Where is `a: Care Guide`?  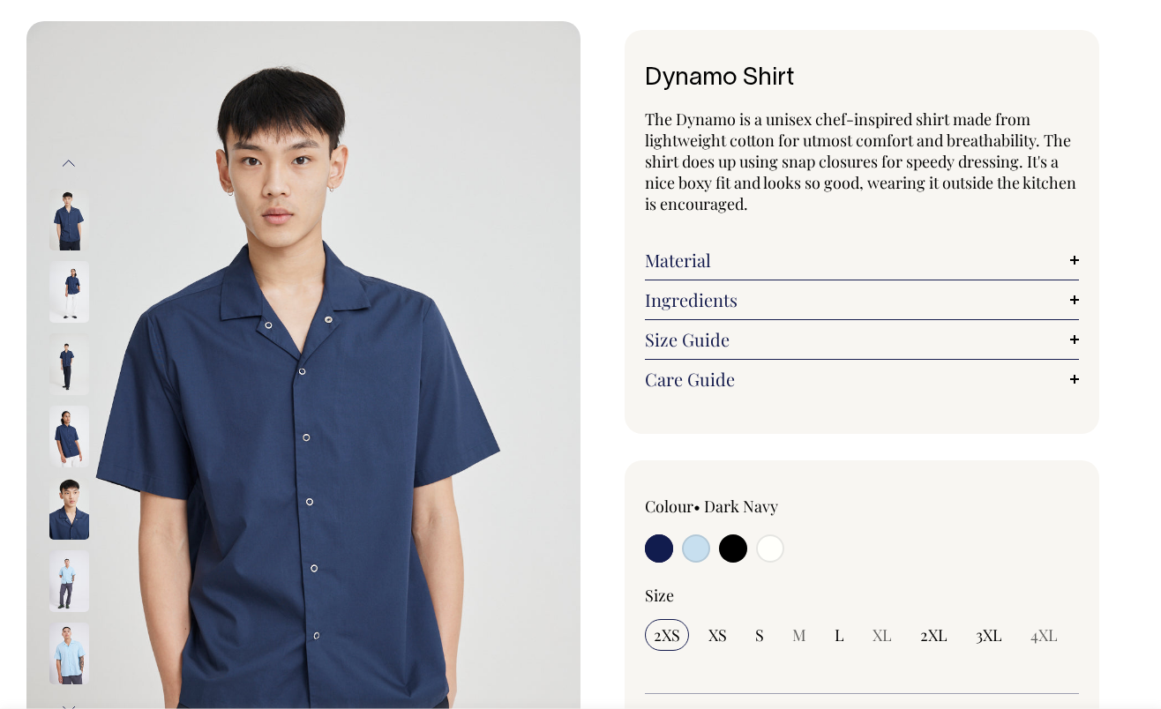 a: Care Guide is located at coordinates (862, 379).